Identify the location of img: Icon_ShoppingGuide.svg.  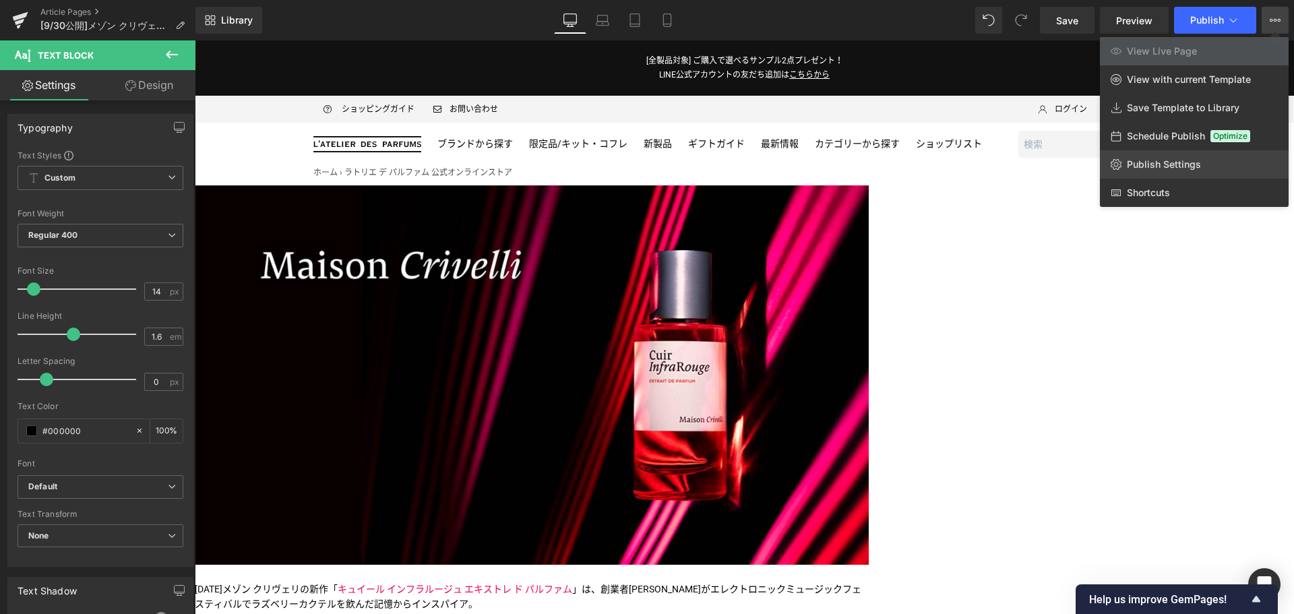
(133, 69).